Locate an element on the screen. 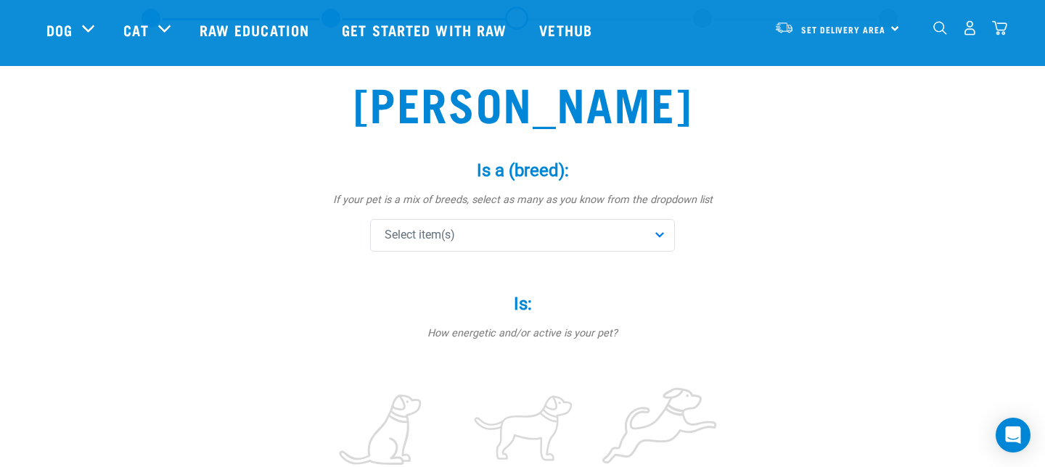 The height and width of the screenshot is (467, 1045). p: How energetic and/or active is your pet? is located at coordinates (523, 334).